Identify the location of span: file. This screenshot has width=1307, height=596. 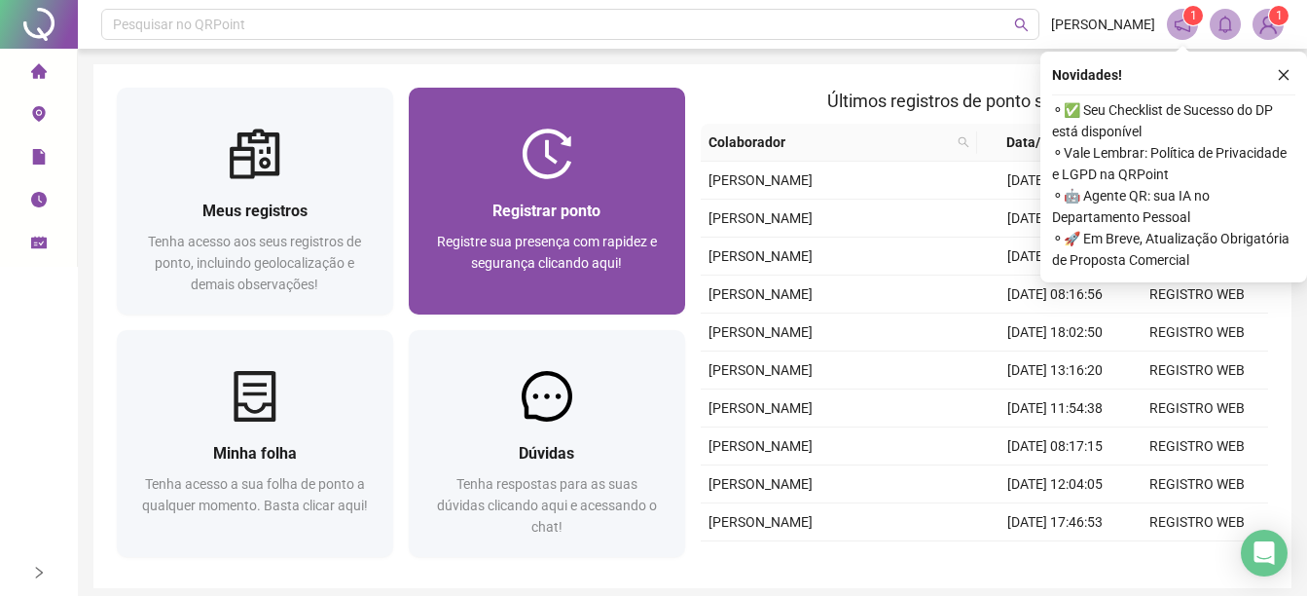
(39, 160).